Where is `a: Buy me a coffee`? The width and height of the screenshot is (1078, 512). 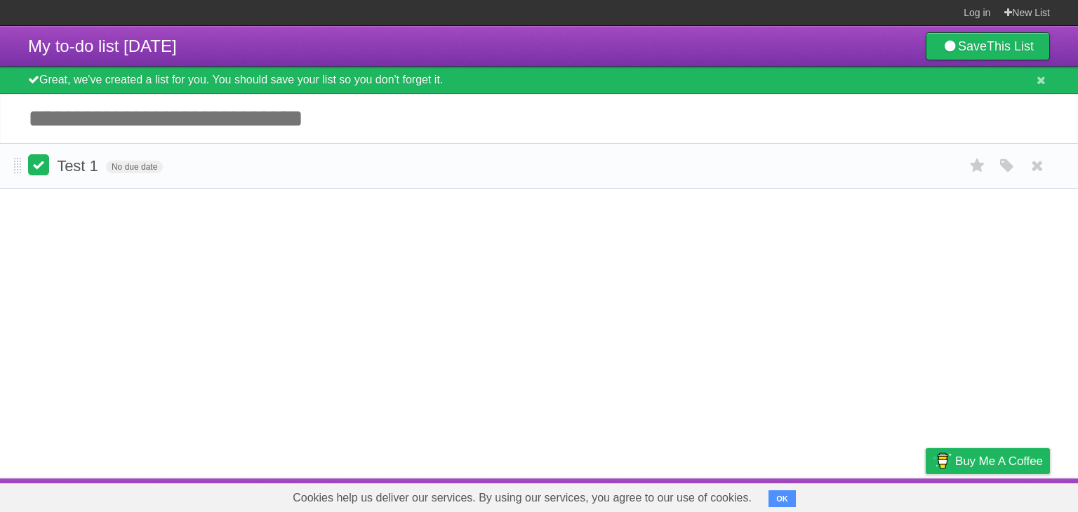
a: Buy me a coffee is located at coordinates (987, 461).